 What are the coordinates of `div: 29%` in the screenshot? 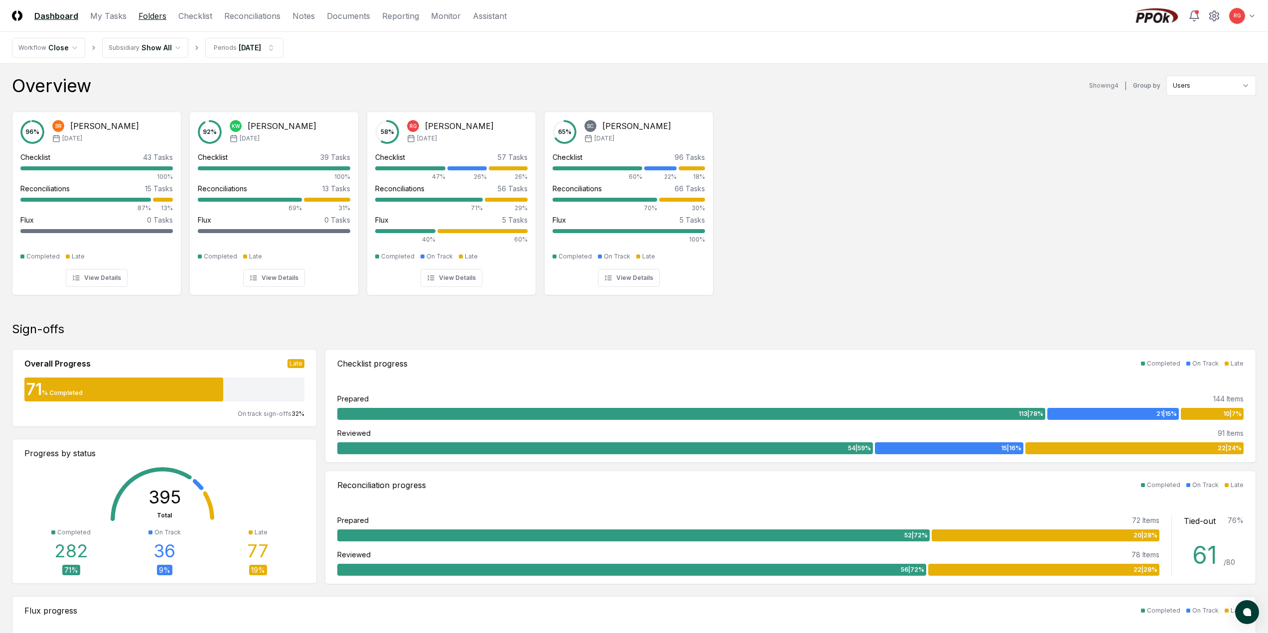 It's located at (506, 208).